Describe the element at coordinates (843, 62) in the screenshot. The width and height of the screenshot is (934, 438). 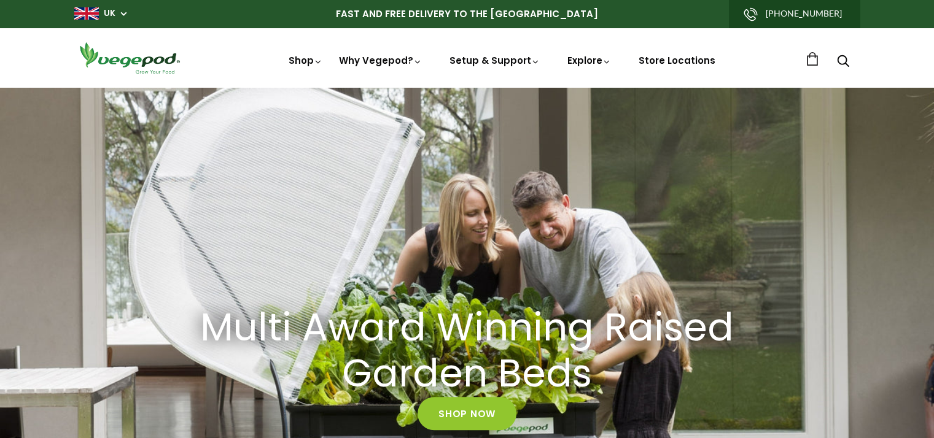
I see `a: Search` at that location.